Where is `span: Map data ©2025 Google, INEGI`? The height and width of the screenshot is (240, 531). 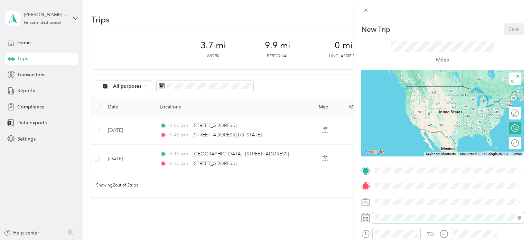 span: Map data ©2025 Google, INEGI is located at coordinates (484, 154).